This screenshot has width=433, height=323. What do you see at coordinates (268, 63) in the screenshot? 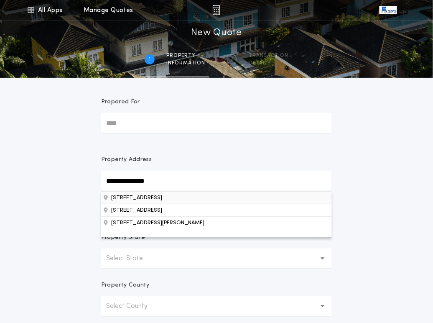
I see `span: details` at bounding box center [268, 63].